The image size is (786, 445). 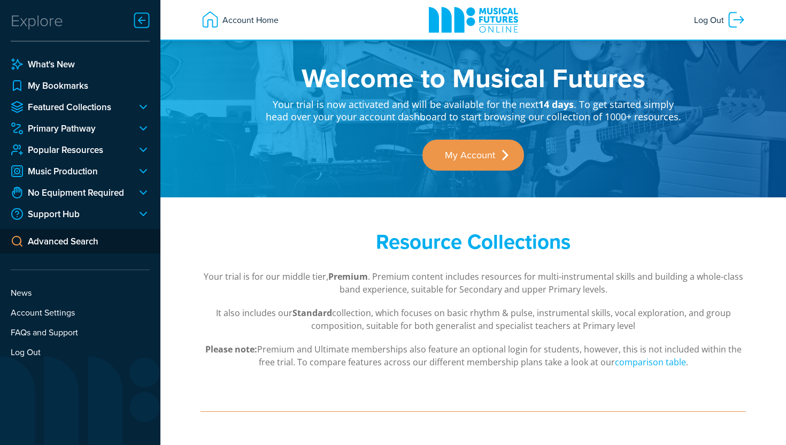 I want to click on a: Popular Resources, so click(x=70, y=150).